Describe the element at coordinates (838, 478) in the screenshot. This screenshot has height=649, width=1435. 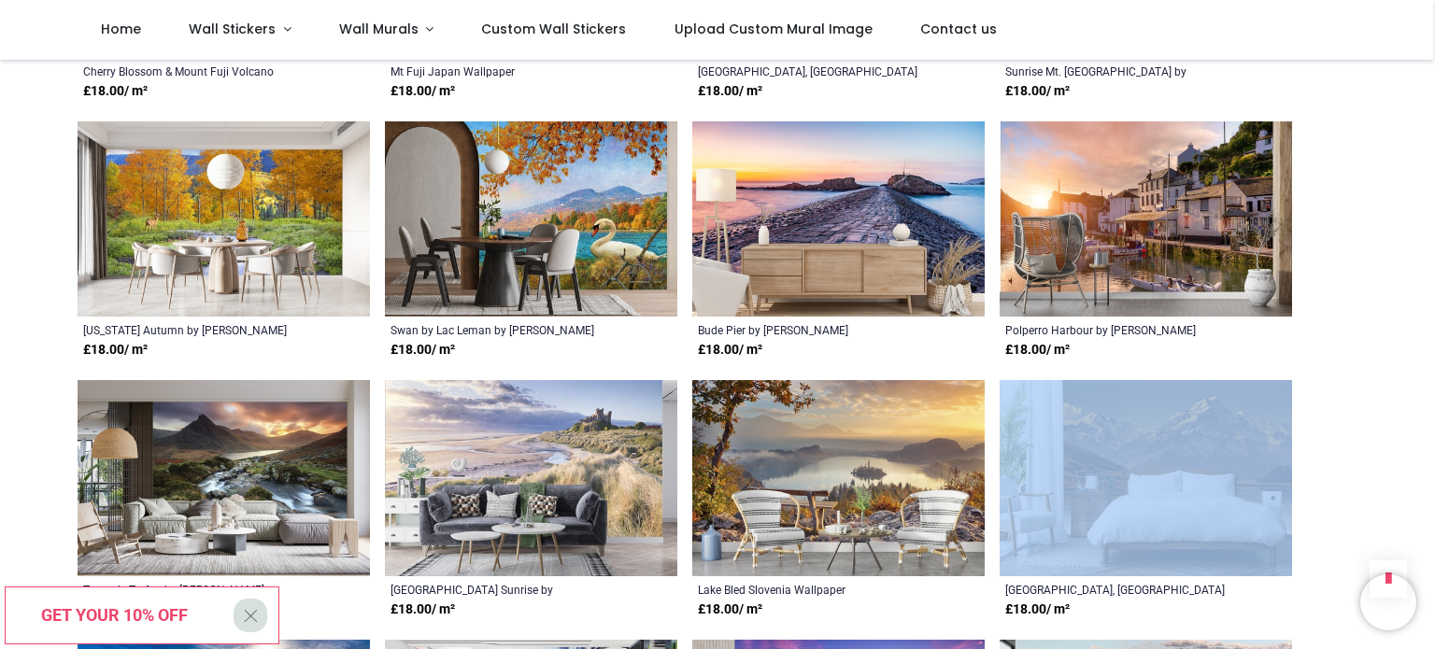
I see `img: Lake Bled Slovenia Wall Mural Wallpaper` at that location.